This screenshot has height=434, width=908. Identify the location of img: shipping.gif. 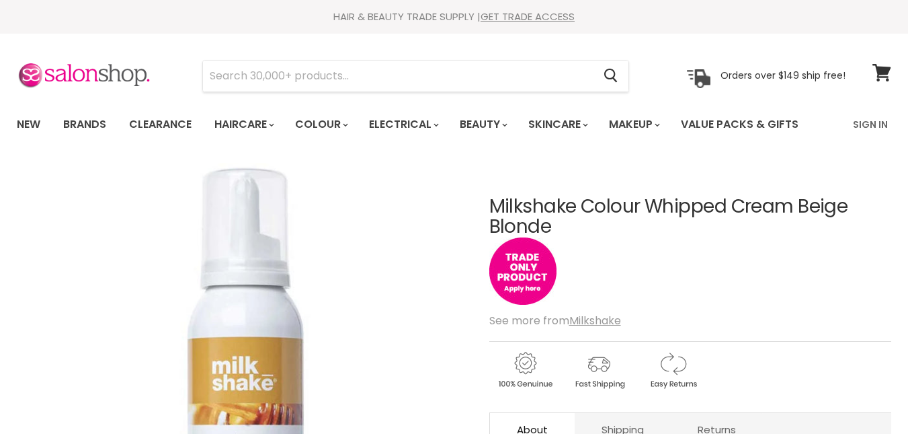
(599, 370).